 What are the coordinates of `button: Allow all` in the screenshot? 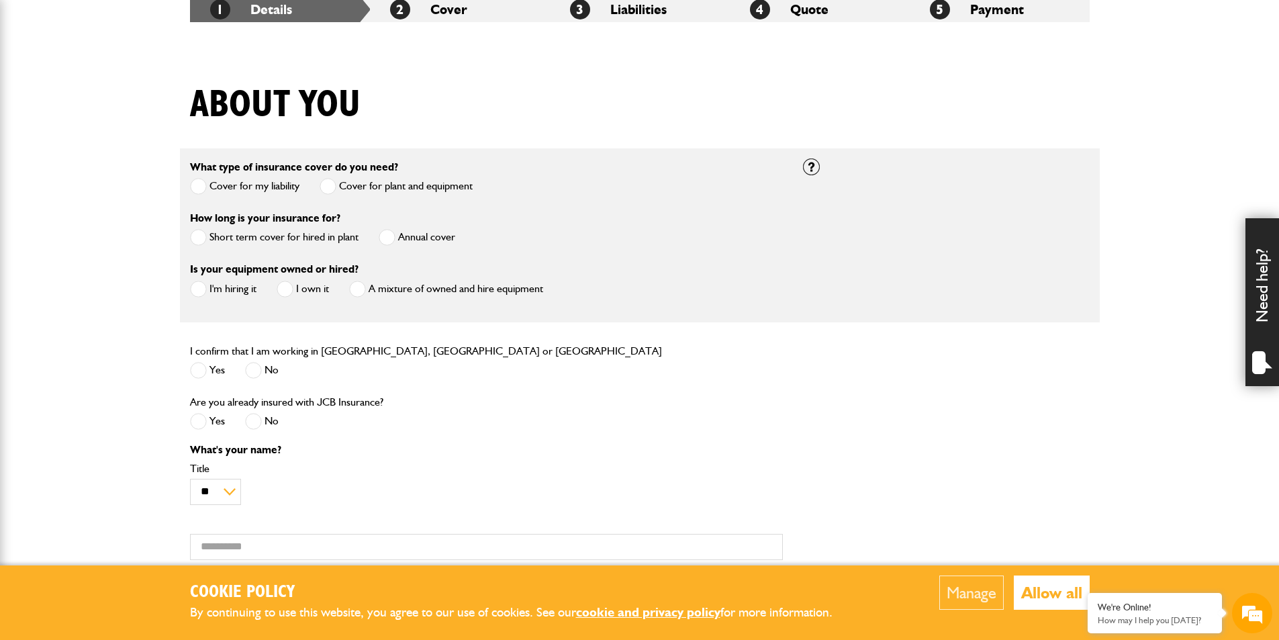 It's located at (1051, 592).